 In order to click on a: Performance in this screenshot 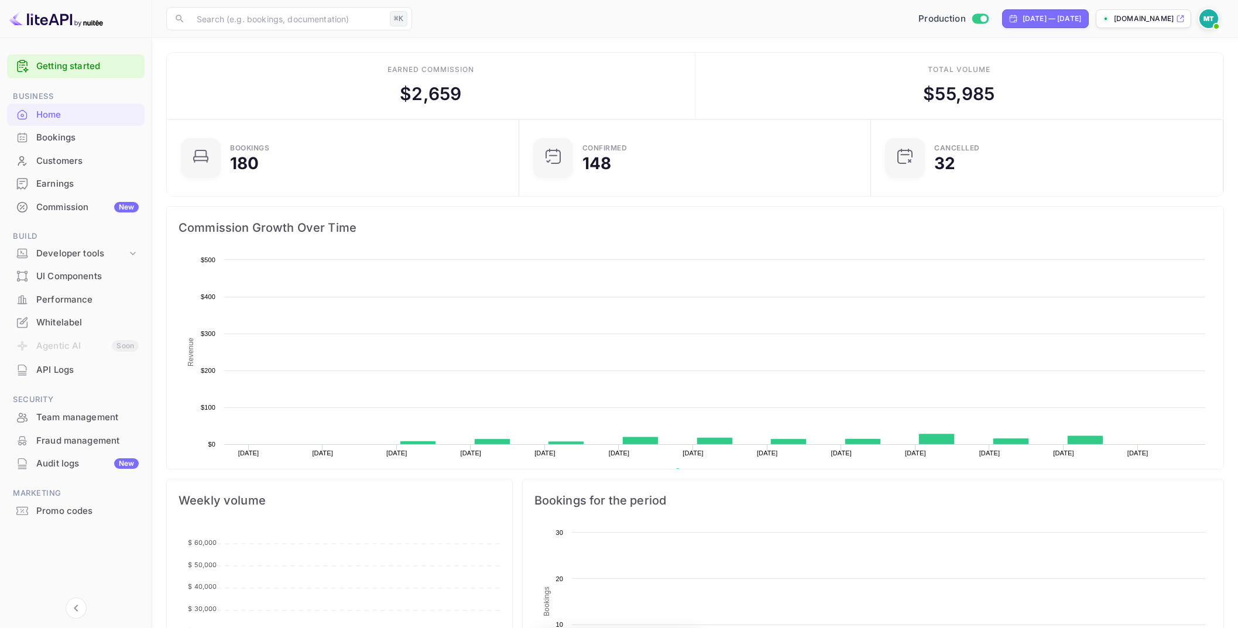, I will do `click(76, 299)`.